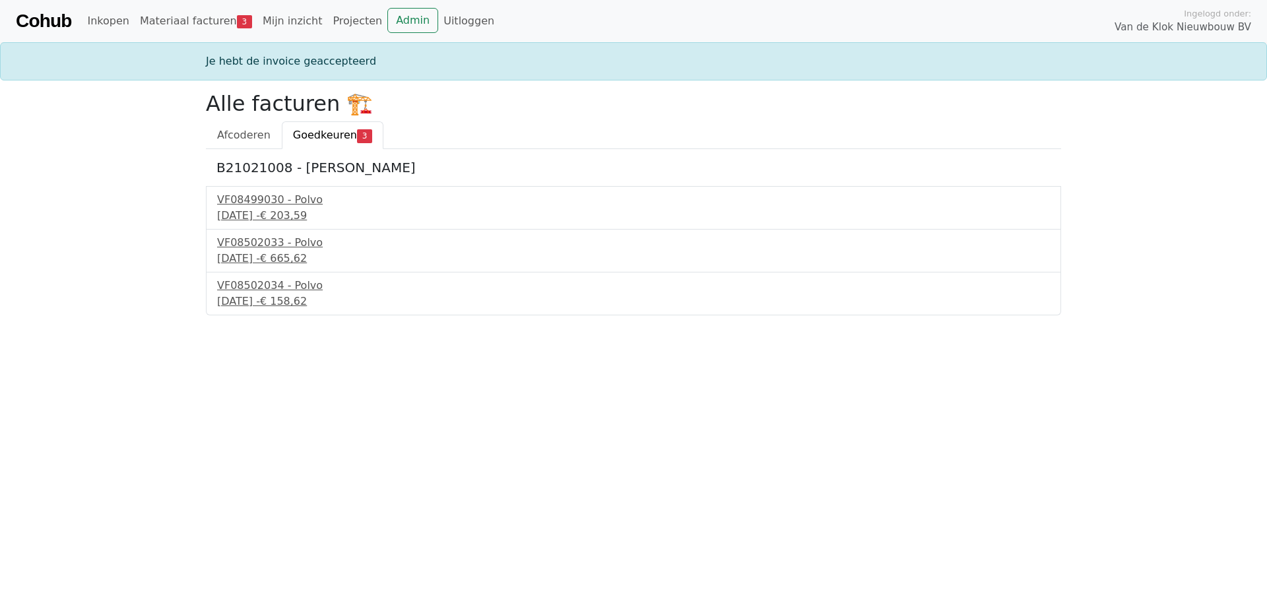 The width and height of the screenshot is (1267, 601). Describe the element at coordinates (413, 20) in the screenshot. I see `a: Admin` at that location.